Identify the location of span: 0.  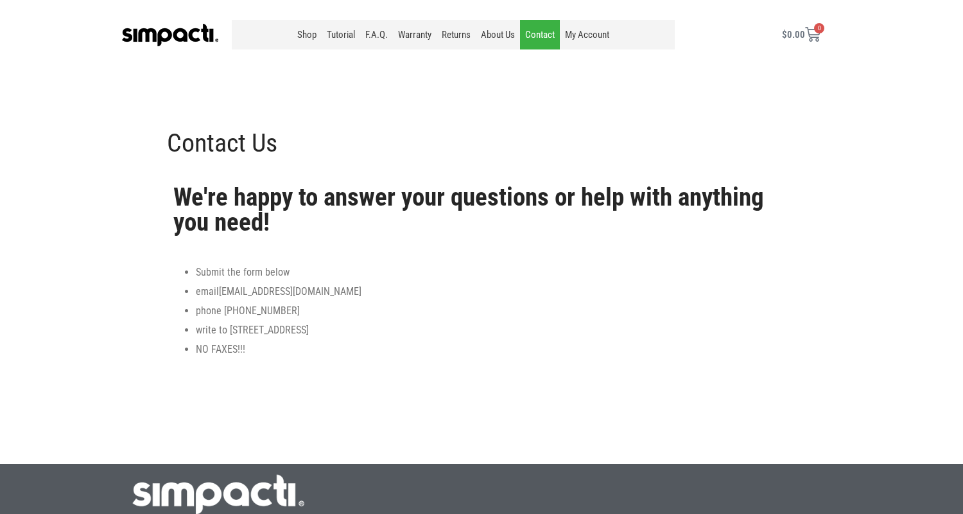
(819, 28).